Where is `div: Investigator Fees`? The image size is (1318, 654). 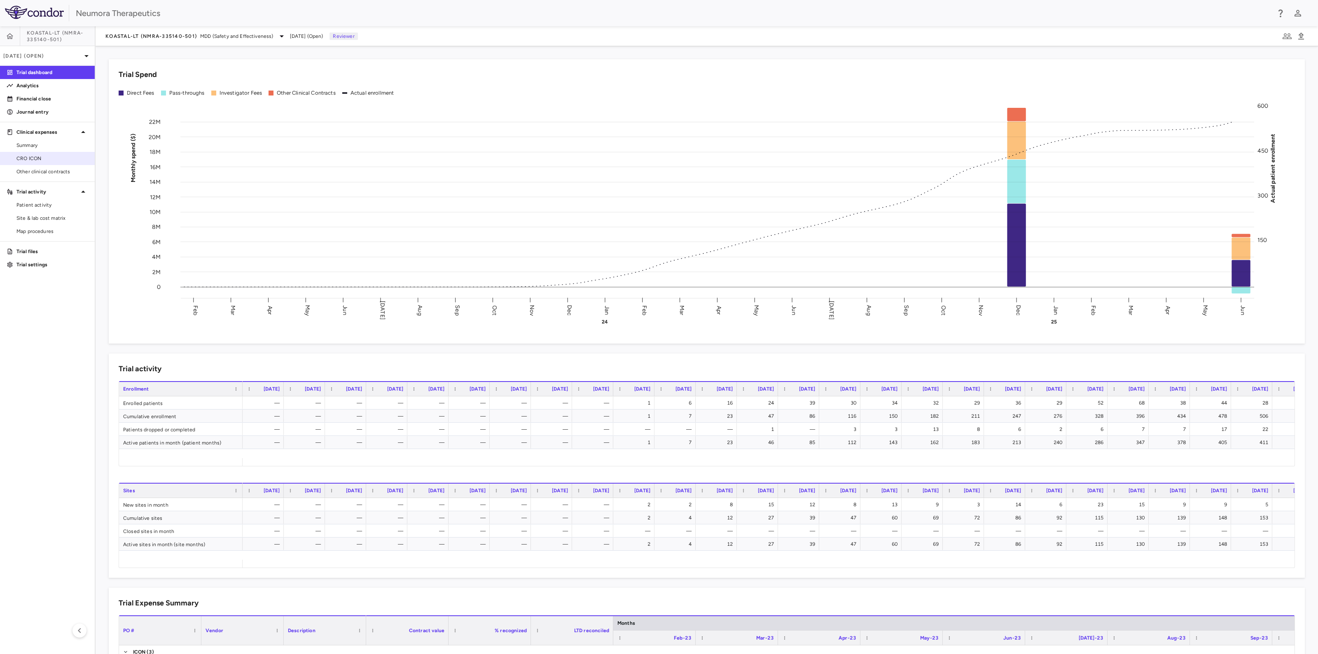
div: Investigator Fees is located at coordinates (241, 93).